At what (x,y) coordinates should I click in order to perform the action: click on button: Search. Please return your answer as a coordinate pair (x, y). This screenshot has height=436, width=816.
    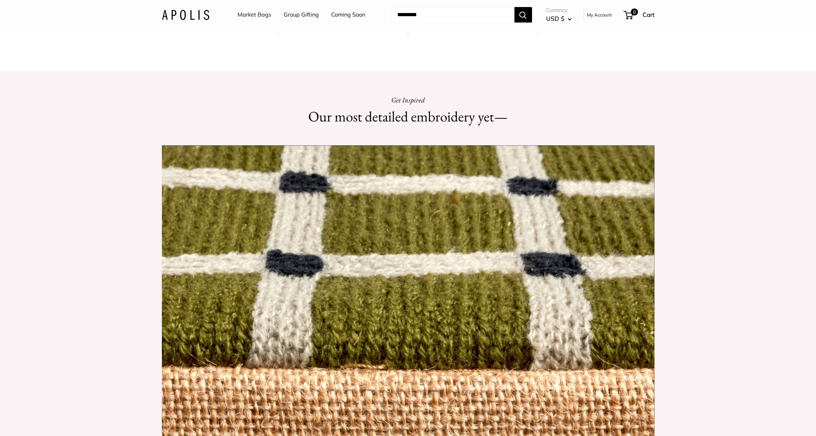
    Looking at the image, I should click on (523, 15).